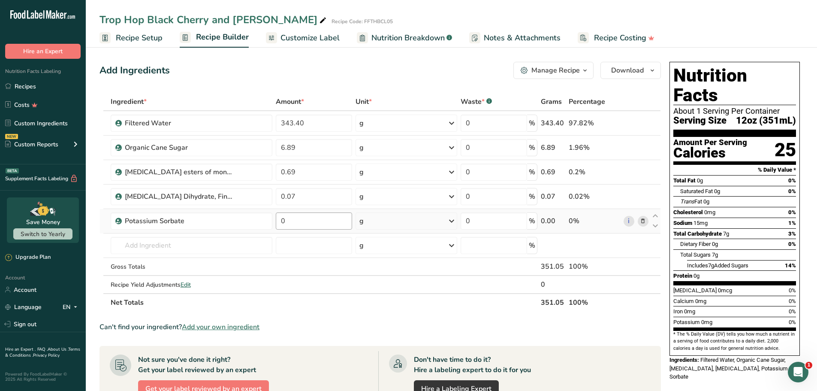 Image resolution: width=817 pixels, height=391 pixels. What do you see at coordinates (12, 171) in the screenshot?
I see `div: BETA` at bounding box center [12, 171].